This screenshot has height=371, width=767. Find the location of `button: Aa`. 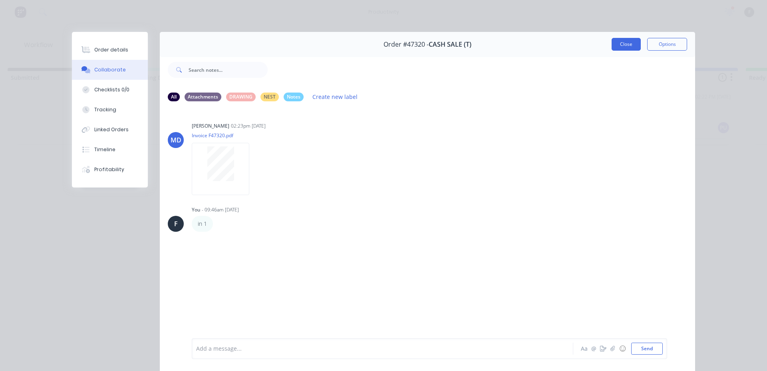

button: Aa is located at coordinates (584, 349).